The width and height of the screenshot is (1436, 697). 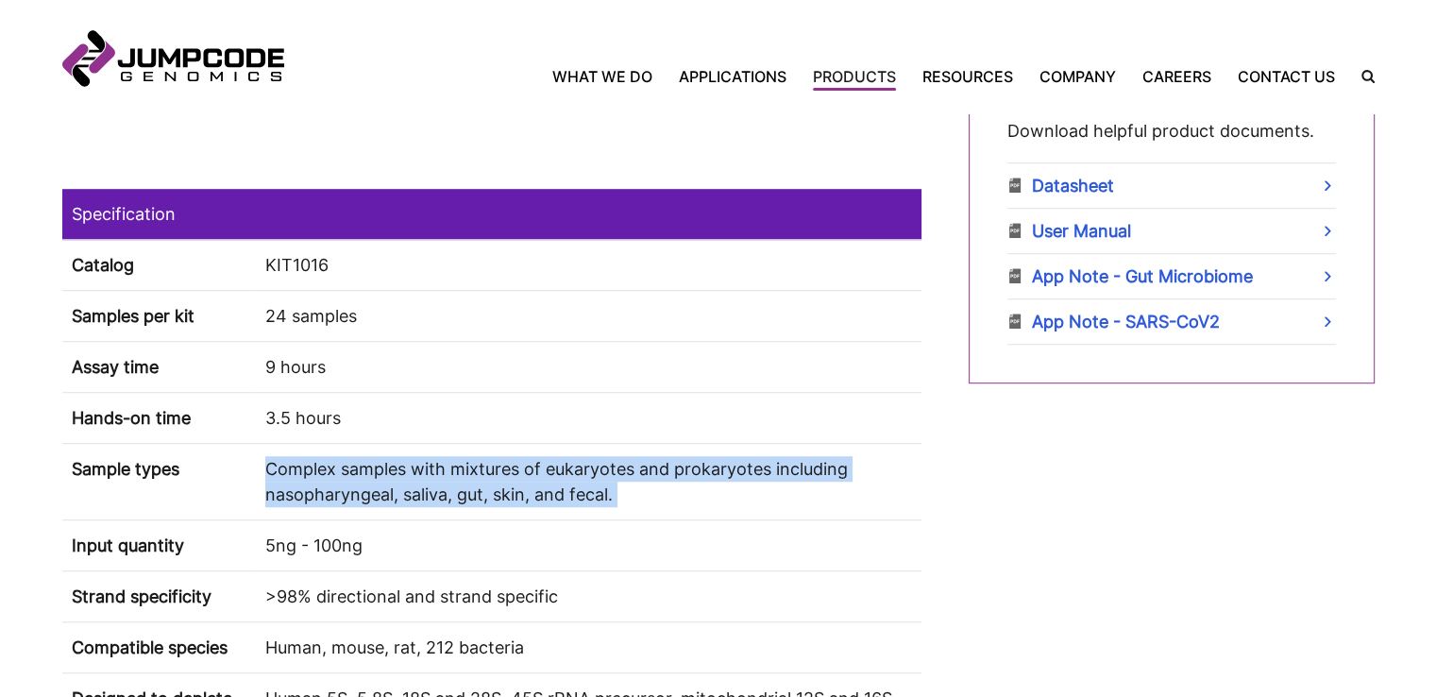 I want to click on td: Specification, so click(x=492, y=214).